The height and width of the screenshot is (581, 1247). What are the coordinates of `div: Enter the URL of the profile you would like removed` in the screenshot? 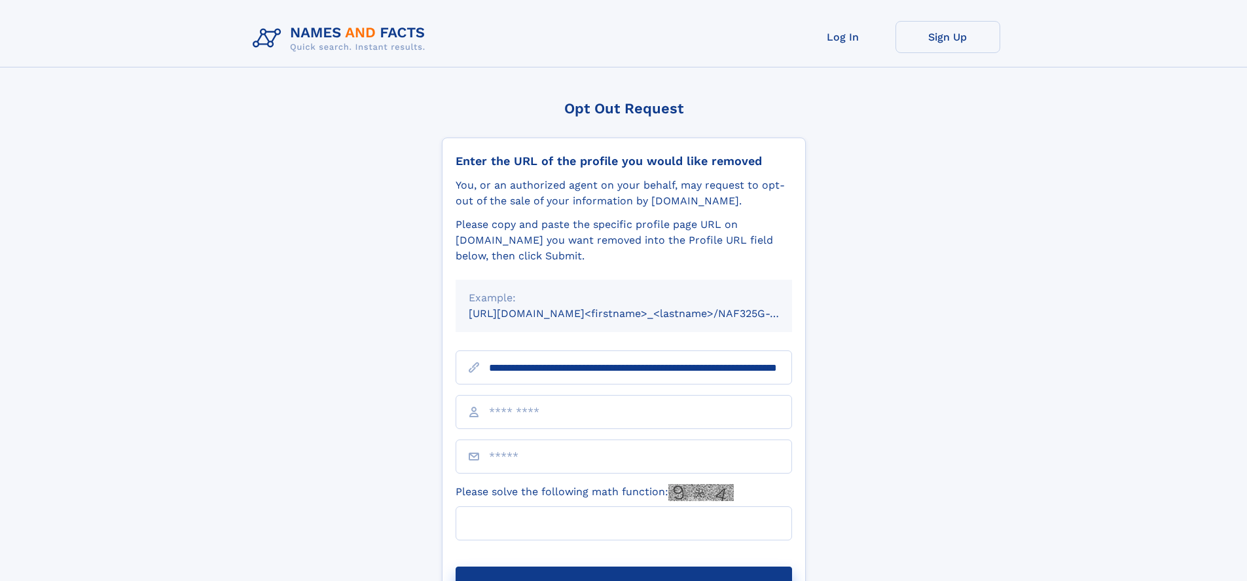 It's located at (624, 161).